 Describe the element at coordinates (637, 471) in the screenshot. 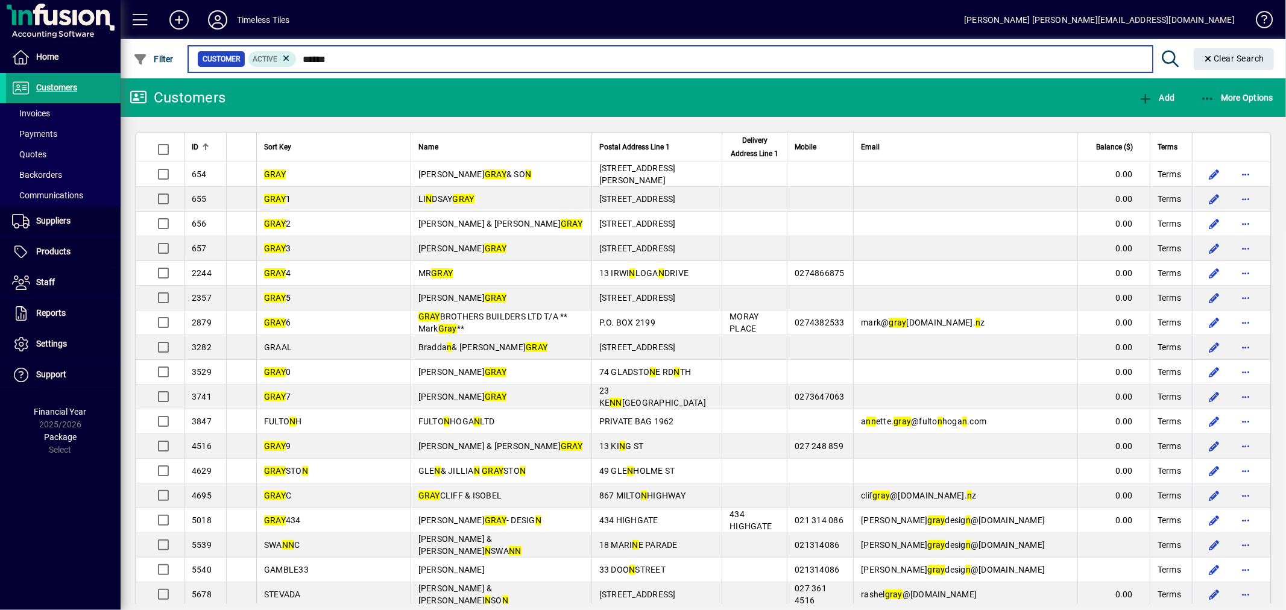

I see `span: 49 GLE HOLME ST` at that location.